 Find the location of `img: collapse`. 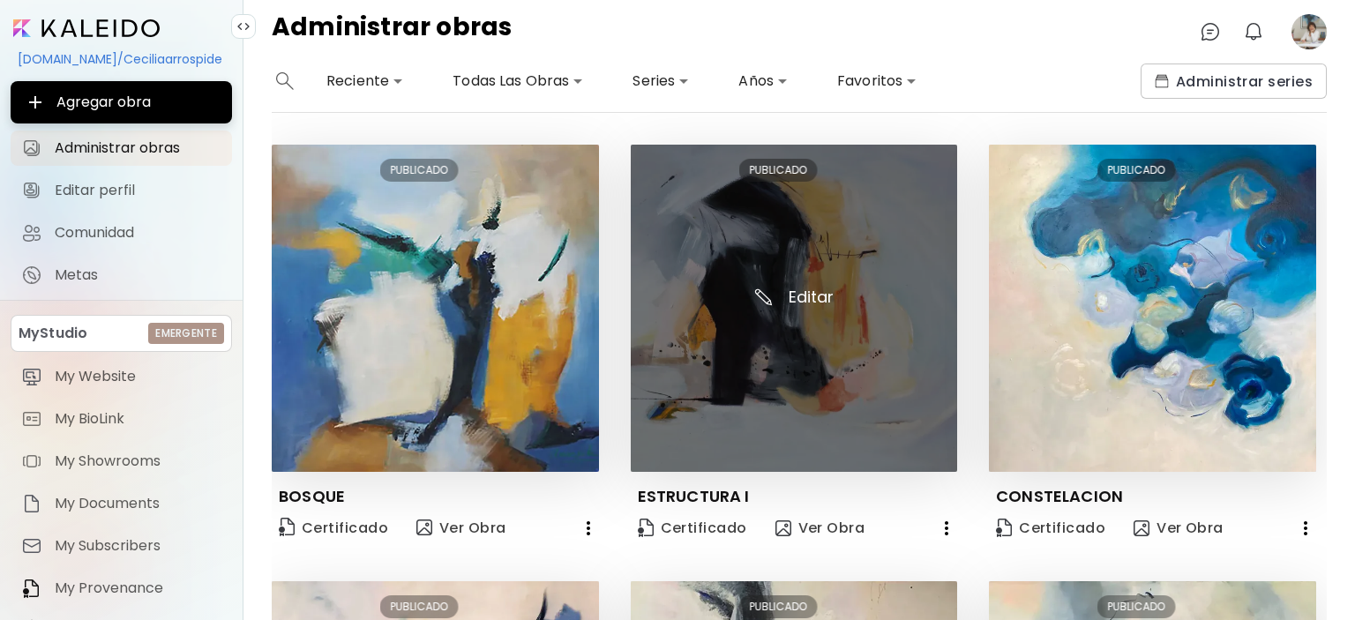

img: collapse is located at coordinates (243, 26).